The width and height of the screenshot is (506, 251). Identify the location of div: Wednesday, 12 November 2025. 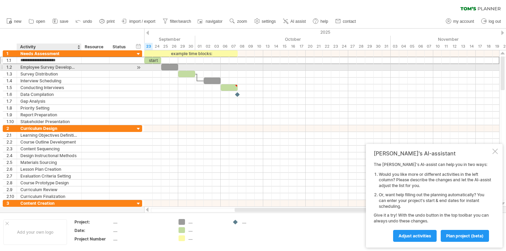
(455, 46).